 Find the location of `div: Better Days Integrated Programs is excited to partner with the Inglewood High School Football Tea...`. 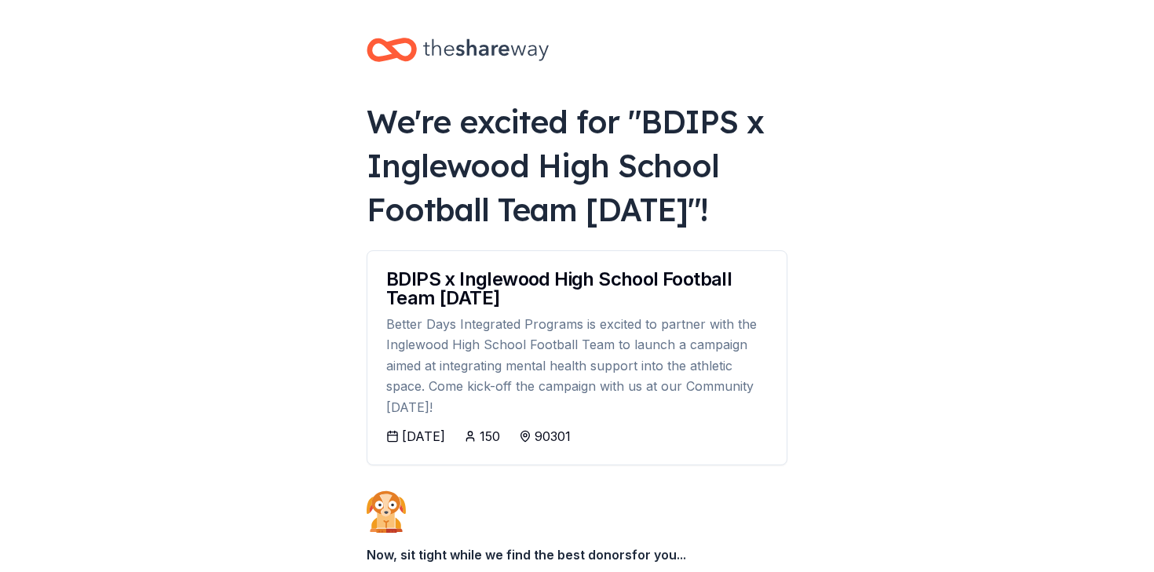

div: Better Days Integrated Programs is excited to partner with the Inglewood High School Football Tea... is located at coordinates (577, 366).